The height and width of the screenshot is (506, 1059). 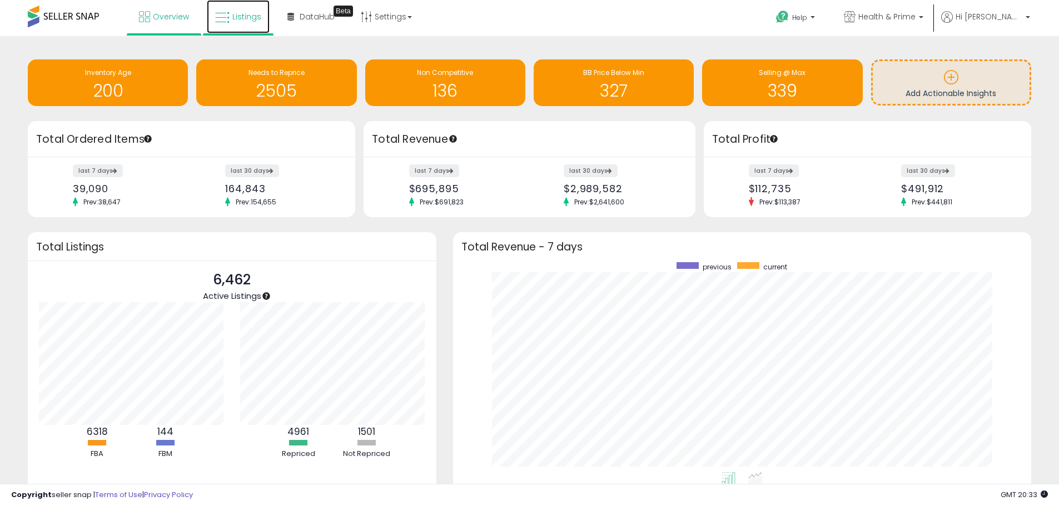 I want to click on span: Prev: $113,387, so click(x=780, y=202).